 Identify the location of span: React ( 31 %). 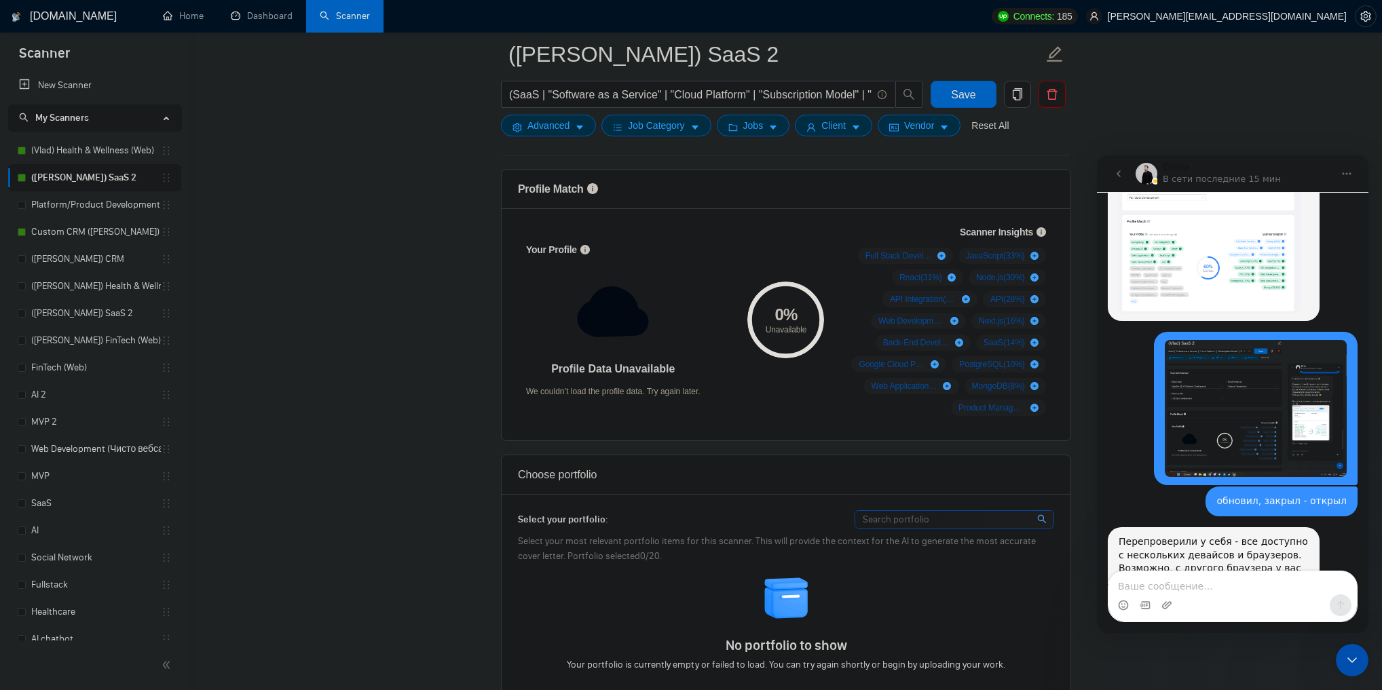
(920, 278).